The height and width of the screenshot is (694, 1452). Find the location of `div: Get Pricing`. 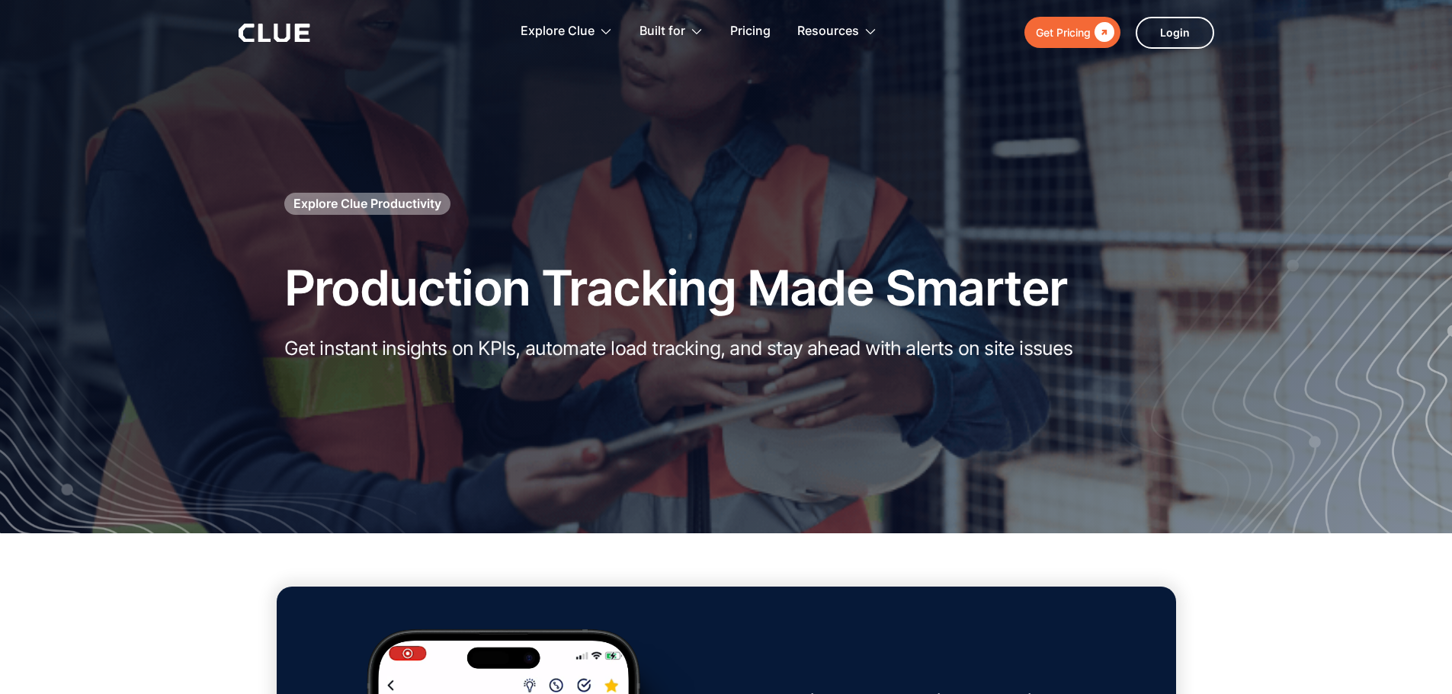

div: Get Pricing is located at coordinates (1063, 32).